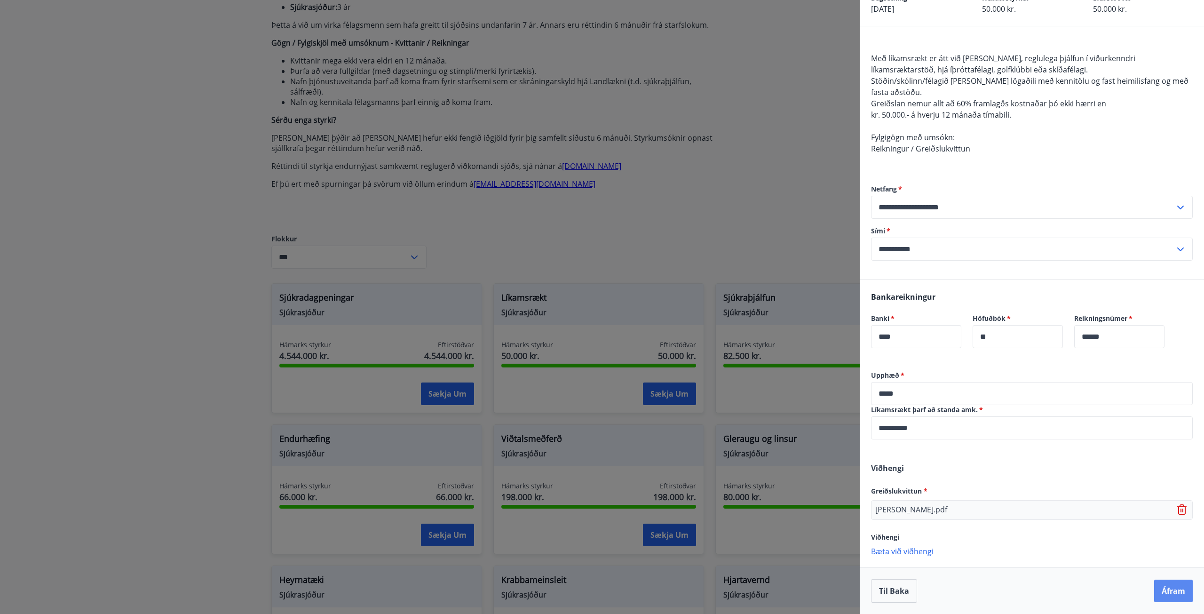  I want to click on label: Sími, so click(1032, 231).